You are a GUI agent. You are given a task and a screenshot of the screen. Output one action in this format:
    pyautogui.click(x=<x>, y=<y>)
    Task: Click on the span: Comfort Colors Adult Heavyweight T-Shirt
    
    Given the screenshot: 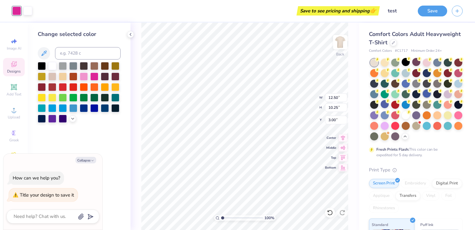 What is the action you would take?
    pyautogui.click(x=415, y=38)
    